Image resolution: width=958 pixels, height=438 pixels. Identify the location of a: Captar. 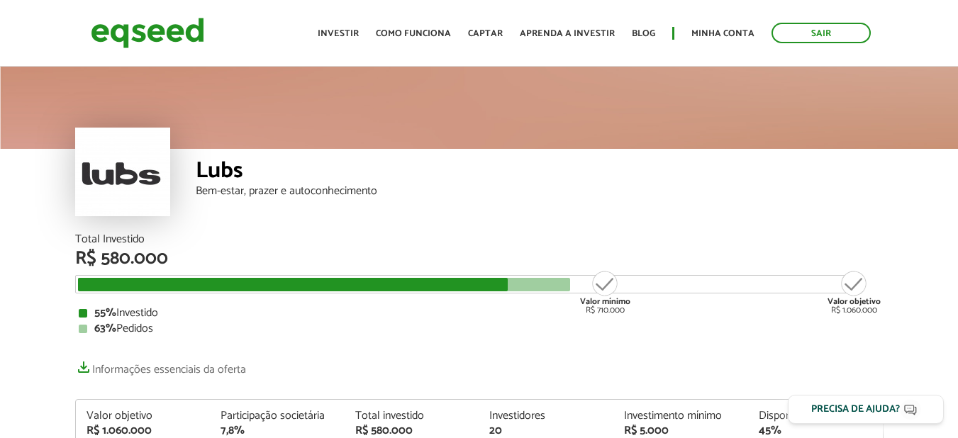
(485, 33).